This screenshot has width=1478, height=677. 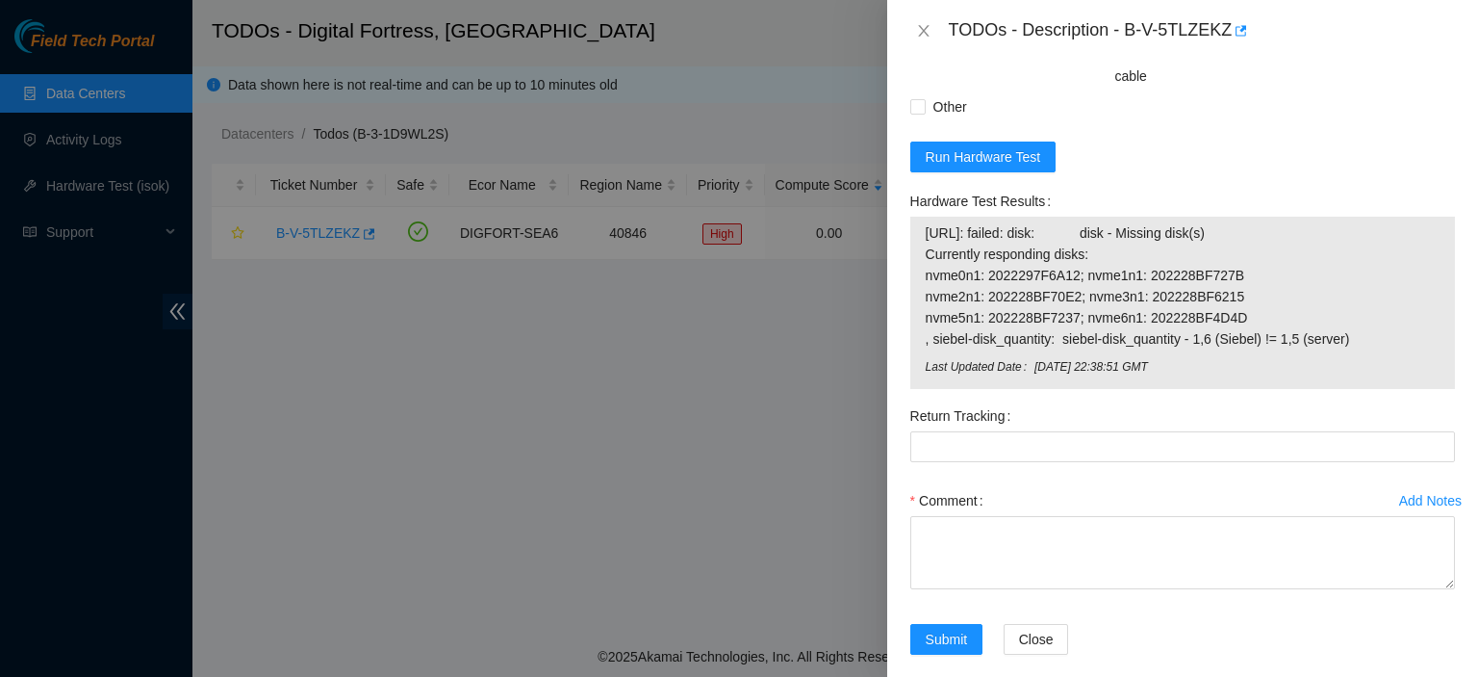 I want to click on label: Return Tracking, so click(x=964, y=416).